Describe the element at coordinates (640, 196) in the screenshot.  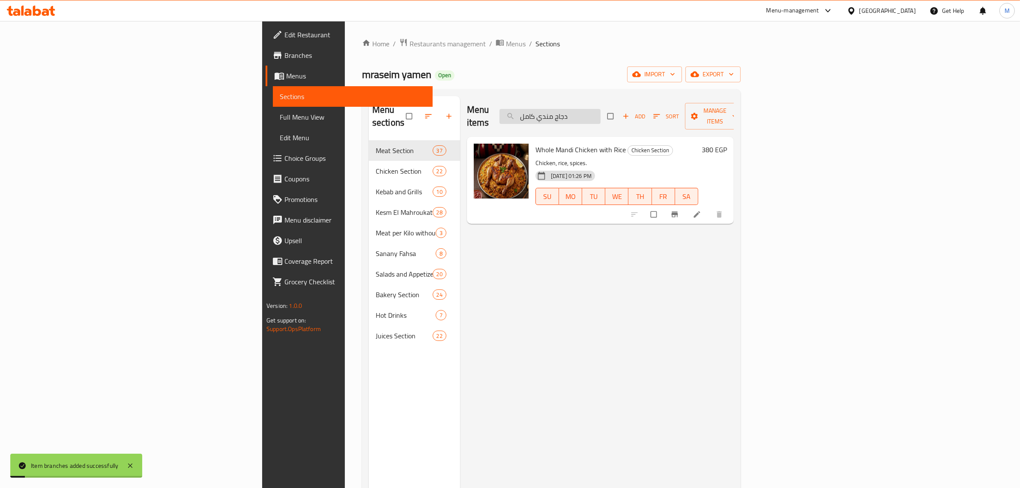
I see `button: TH` at that location.